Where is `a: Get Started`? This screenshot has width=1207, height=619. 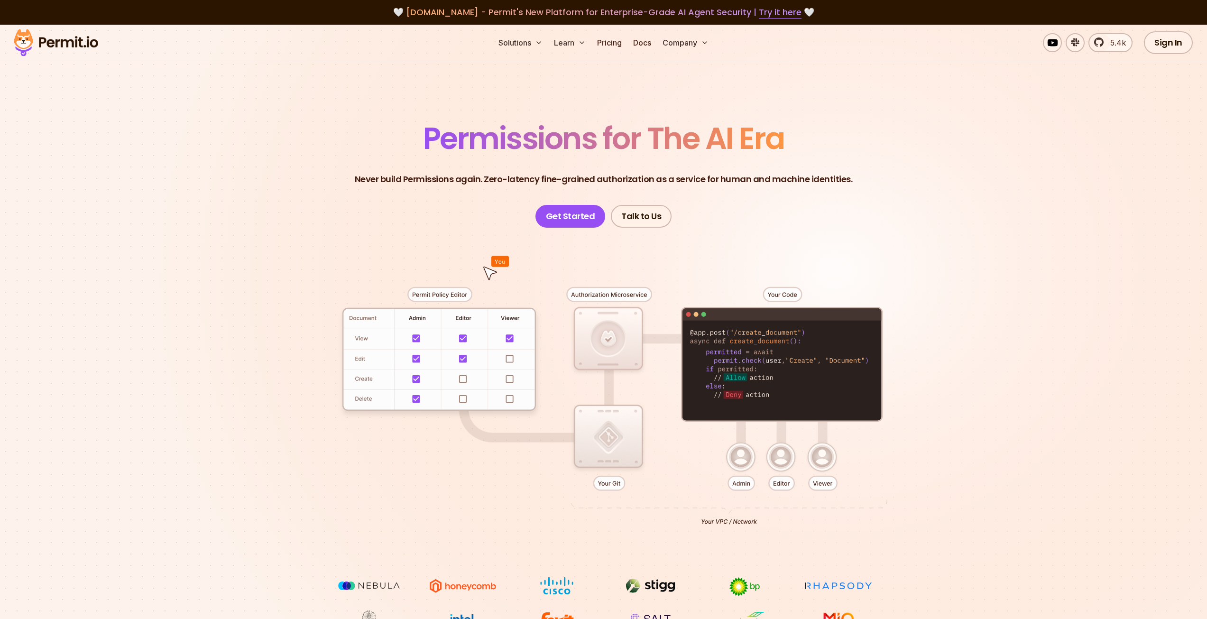 a: Get Started is located at coordinates (570, 216).